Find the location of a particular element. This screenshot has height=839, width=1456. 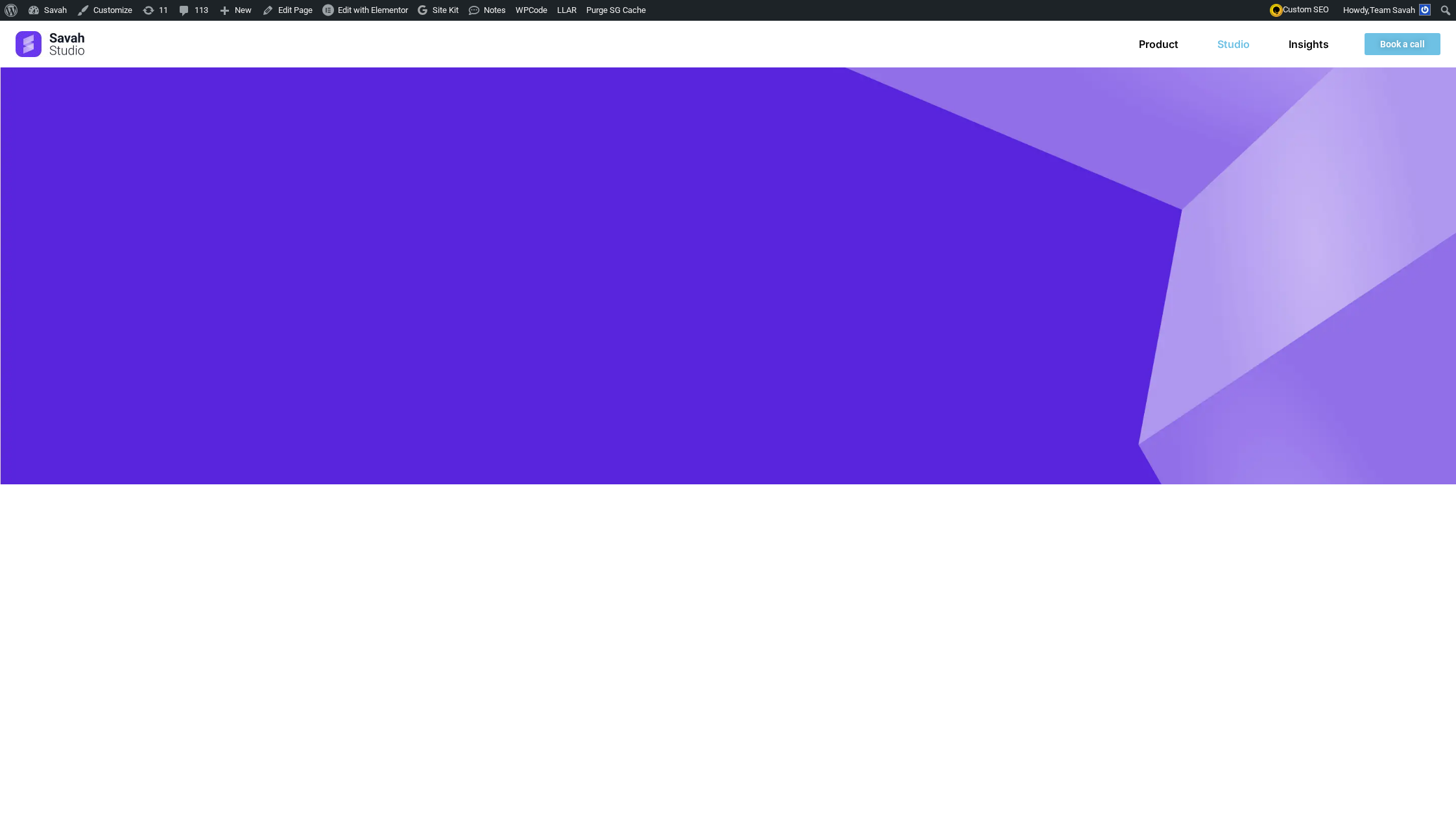

span: Book a call is located at coordinates (1402, 44).